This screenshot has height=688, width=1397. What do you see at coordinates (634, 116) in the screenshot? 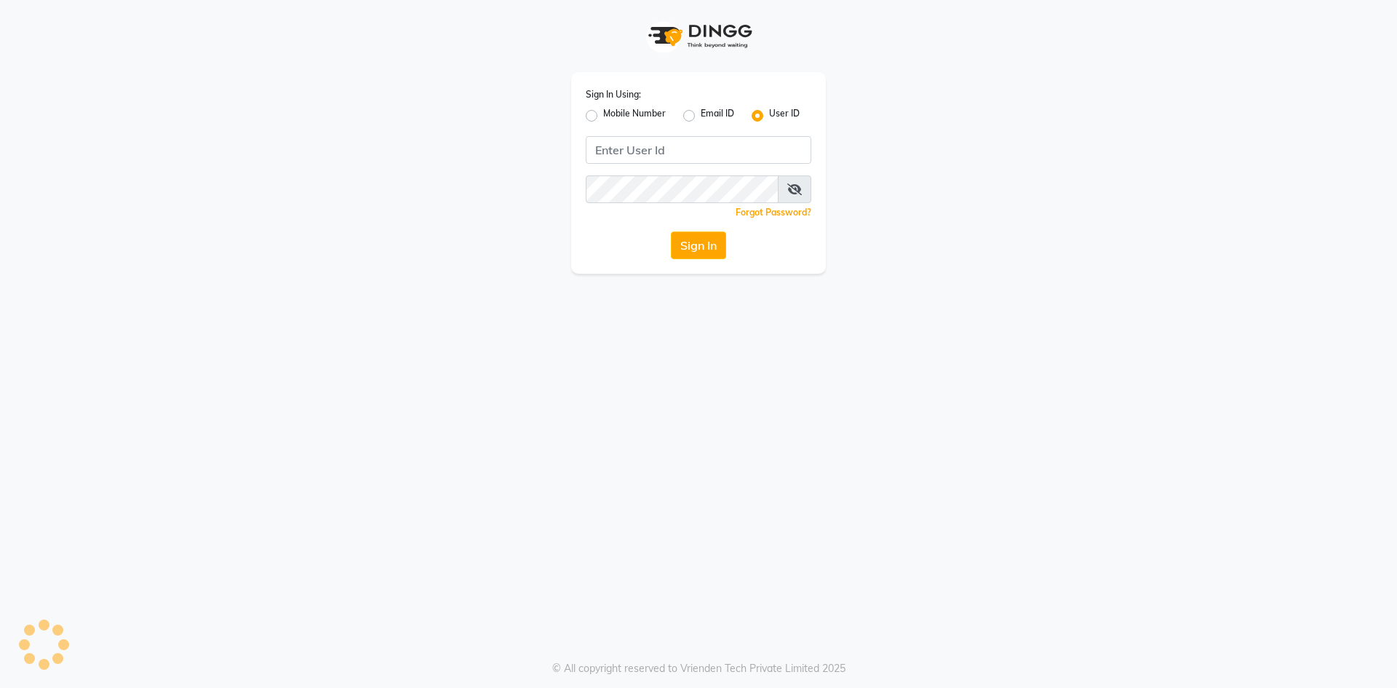
I see `label: Mobile Number` at bounding box center [634, 116].